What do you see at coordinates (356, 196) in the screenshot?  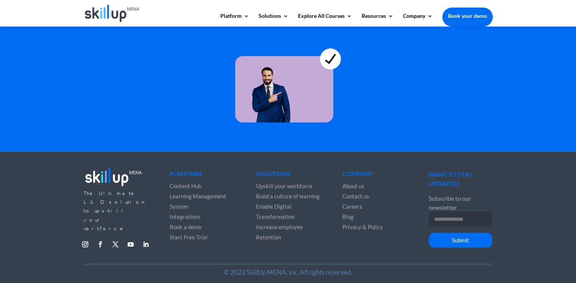 I see `span: Contact us` at bounding box center [356, 196].